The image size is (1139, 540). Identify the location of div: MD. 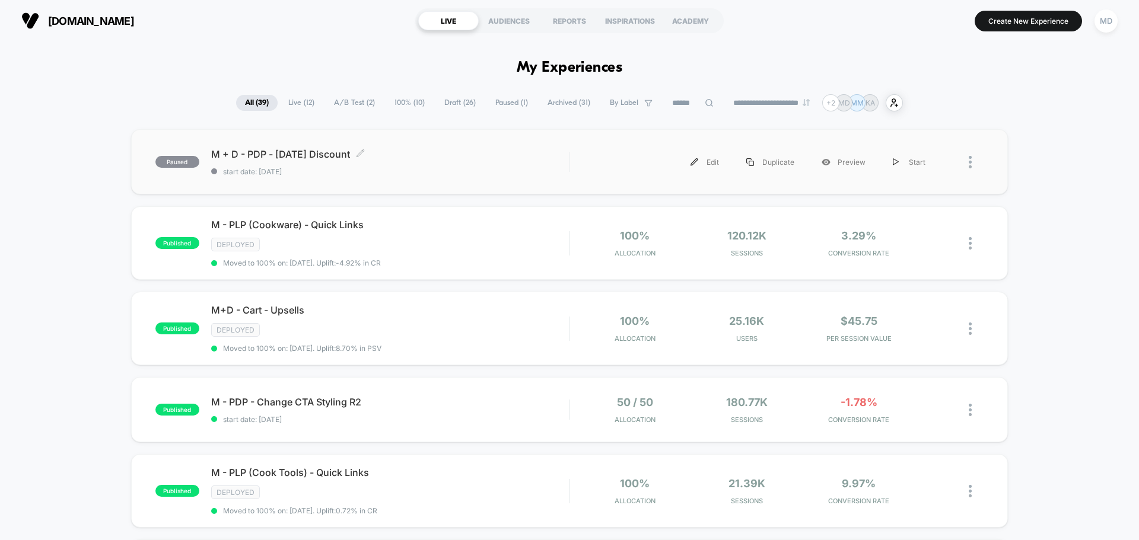
(1106, 21).